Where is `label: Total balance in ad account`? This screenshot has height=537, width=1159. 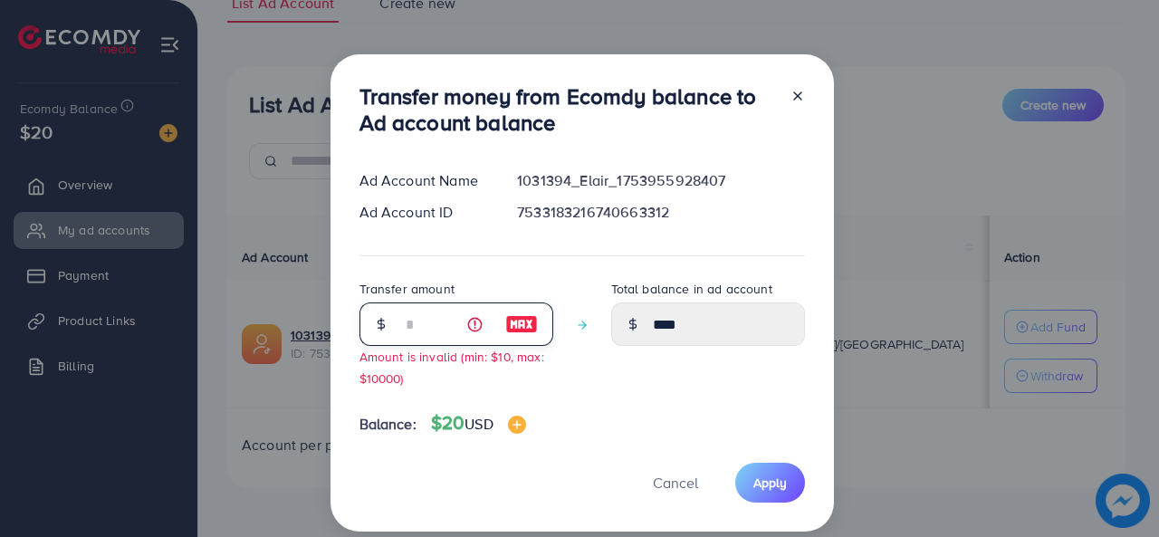
label: Total balance in ad account is located at coordinates (692, 289).